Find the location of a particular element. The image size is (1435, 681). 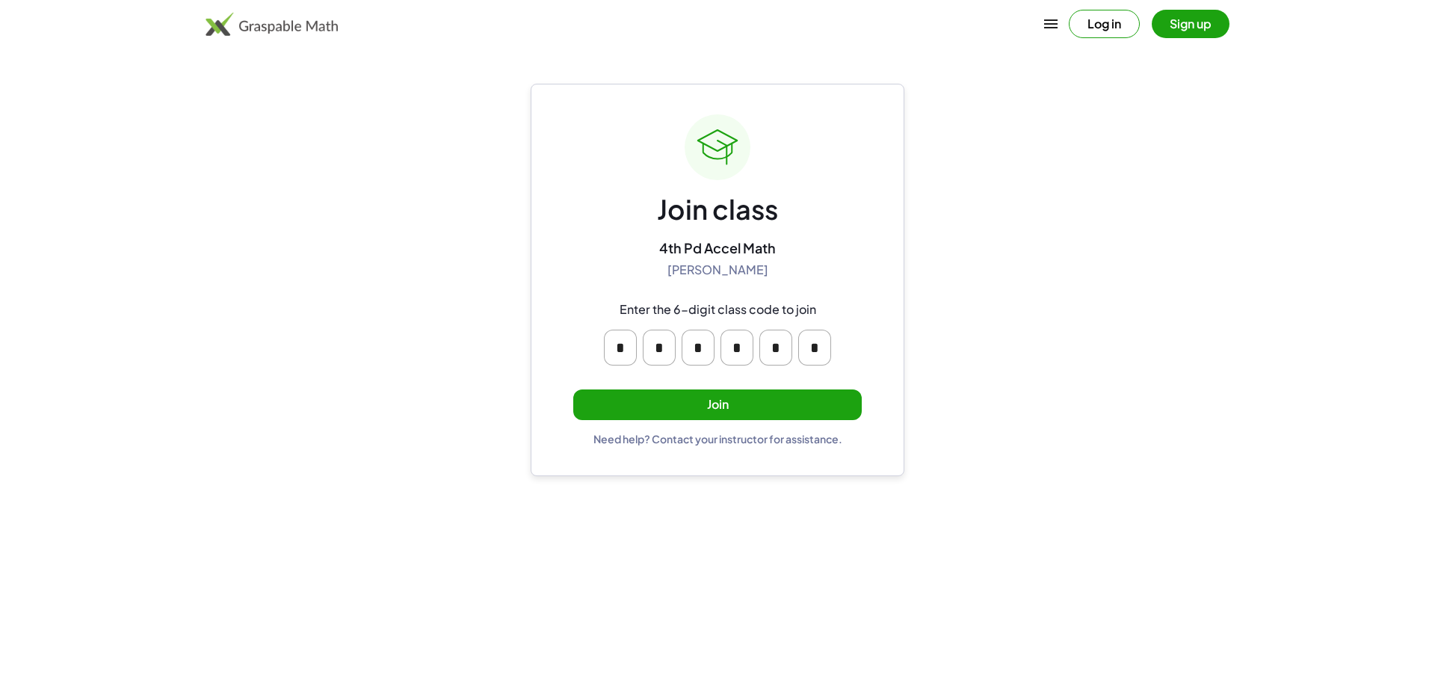

div: Need help? Contact your instructor for assistance. is located at coordinates (718, 439).